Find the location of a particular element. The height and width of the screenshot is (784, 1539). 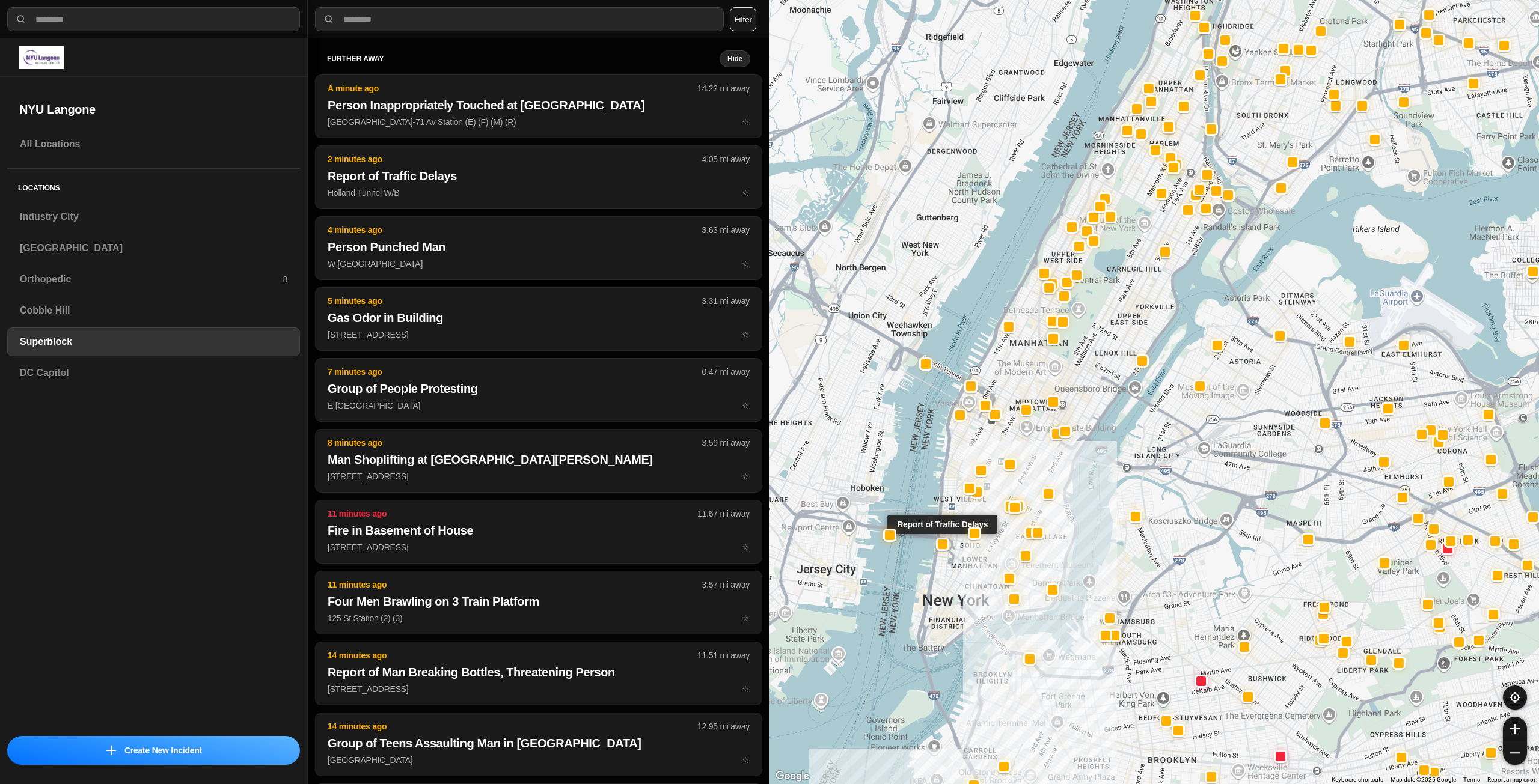

p: 7 minutes ago is located at coordinates (514, 372).